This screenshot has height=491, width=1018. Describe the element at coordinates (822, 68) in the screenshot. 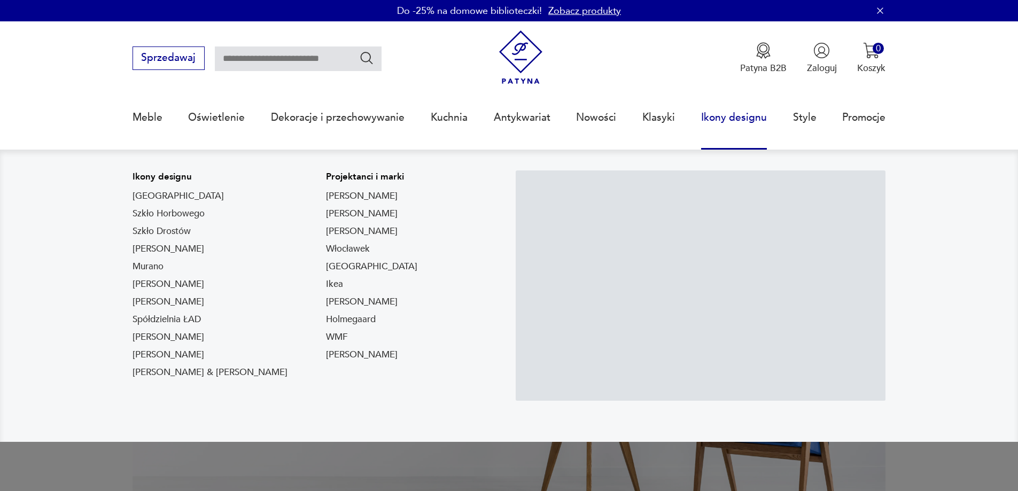

I see `p: Zaloguj` at that location.